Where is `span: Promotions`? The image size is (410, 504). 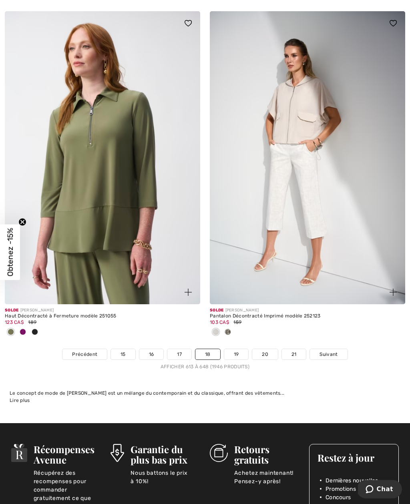 span: Promotions is located at coordinates (341, 489).